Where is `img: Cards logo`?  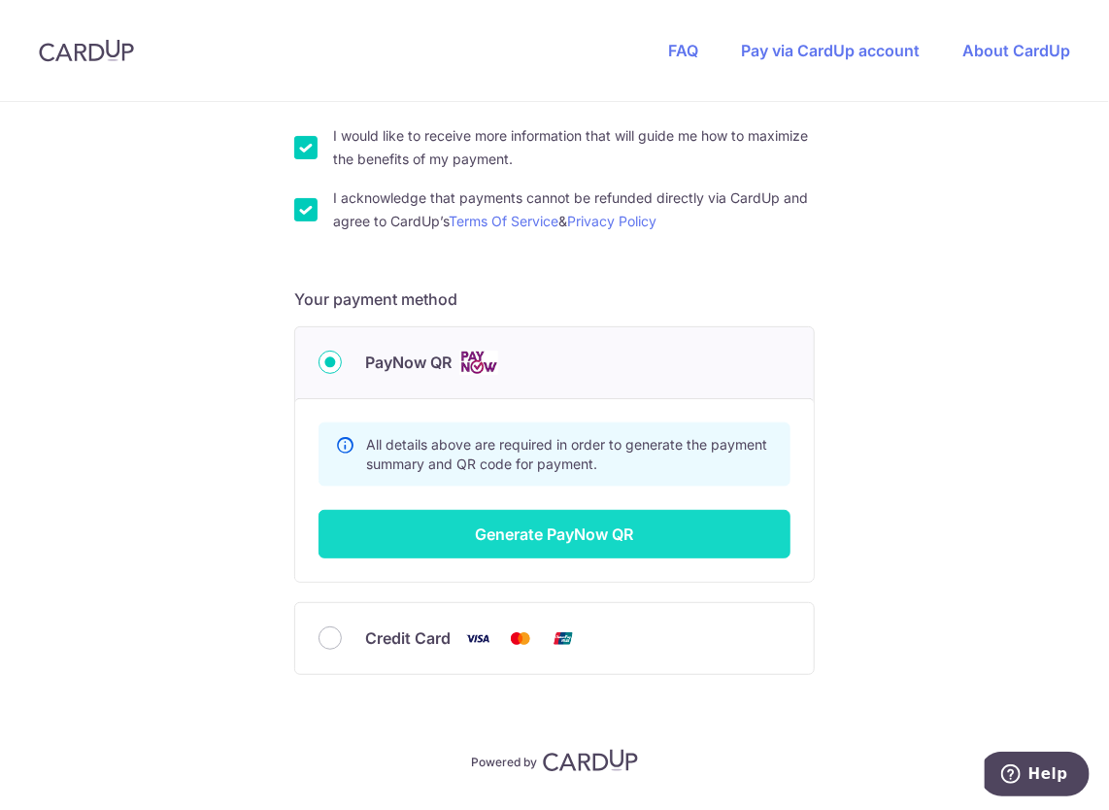
img: Cards logo is located at coordinates (479, 362).